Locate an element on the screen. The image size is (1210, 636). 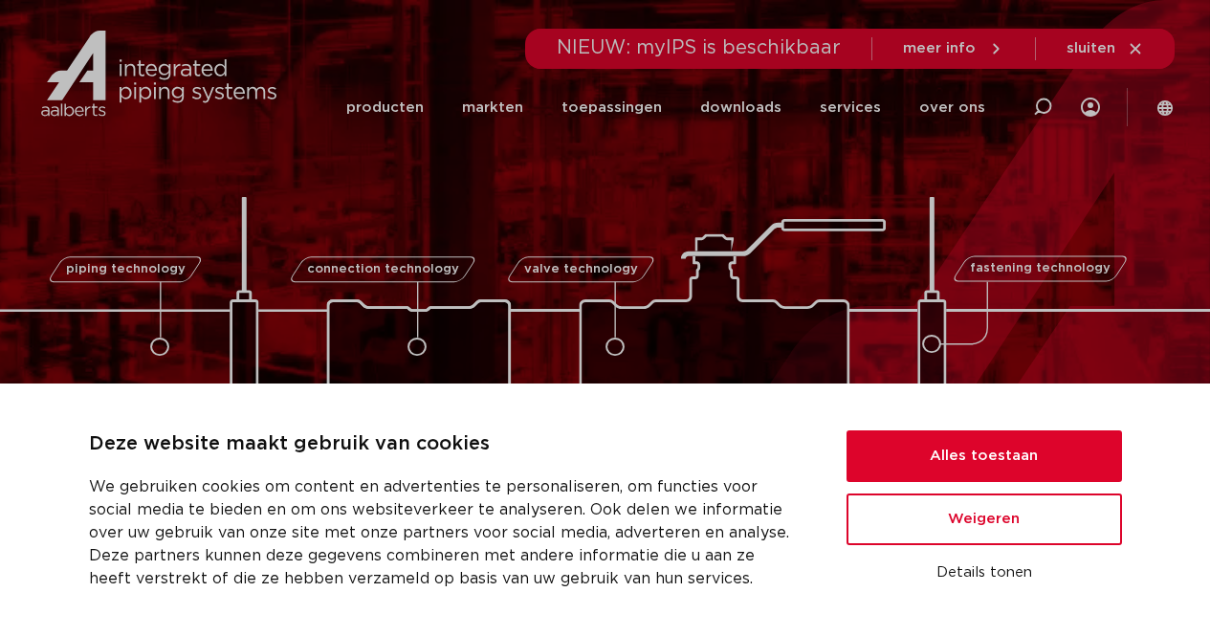
nav: Menu is located at coordinates (666, 107).